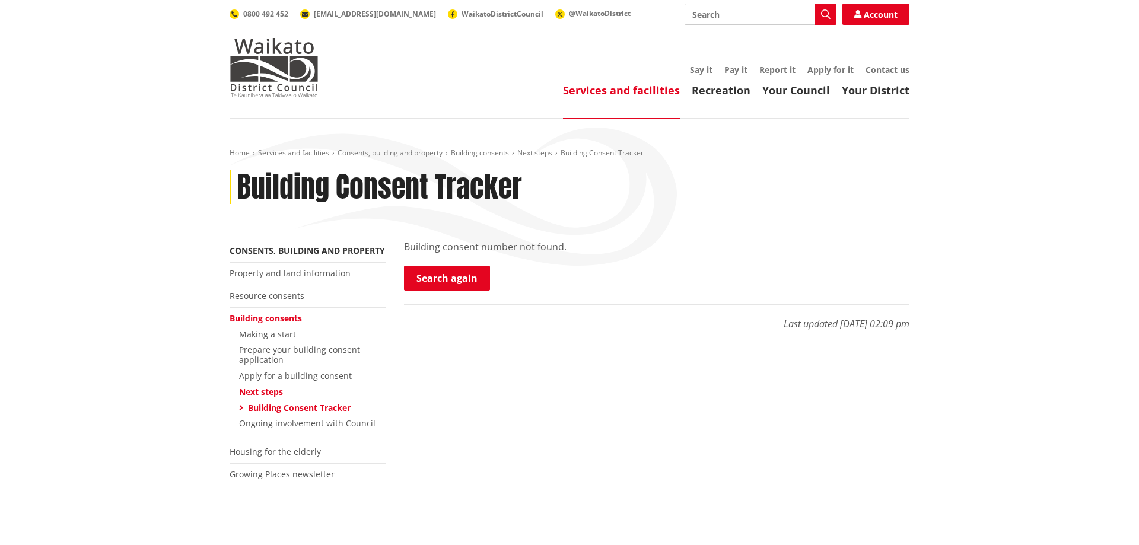 The image size is (1139, 545). Describe the element at coordinates (875, 14) in the screenshot. I see `a: Account` at that location.